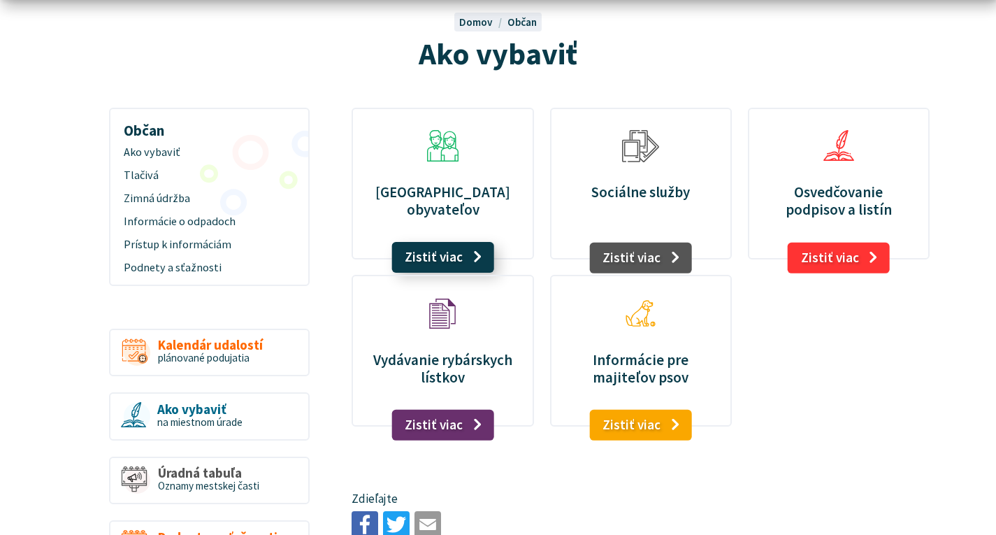 The height and width of the screenshot is (535, 996). What do you see at coordinates (209, 267) in the screenshot?
I see `span: Podnety a sťažnosti` at bounding box center [209, 267].